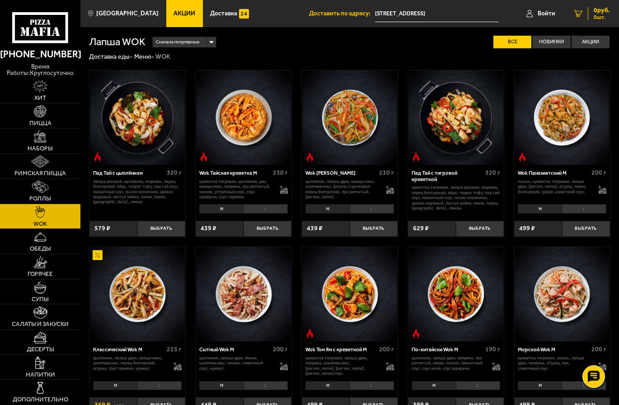 The image size is (619, 405). What do you see at coordinates (456, 117) in the screenshot?
I see `a: Острое блюдоПад Тай с тигровой креветкой` at bounding box center [456, 117].